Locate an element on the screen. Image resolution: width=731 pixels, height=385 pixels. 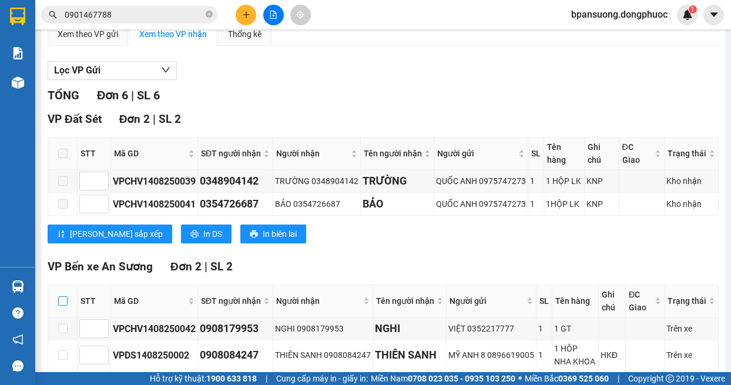
span: file-add is located at coordinates (273, 15).